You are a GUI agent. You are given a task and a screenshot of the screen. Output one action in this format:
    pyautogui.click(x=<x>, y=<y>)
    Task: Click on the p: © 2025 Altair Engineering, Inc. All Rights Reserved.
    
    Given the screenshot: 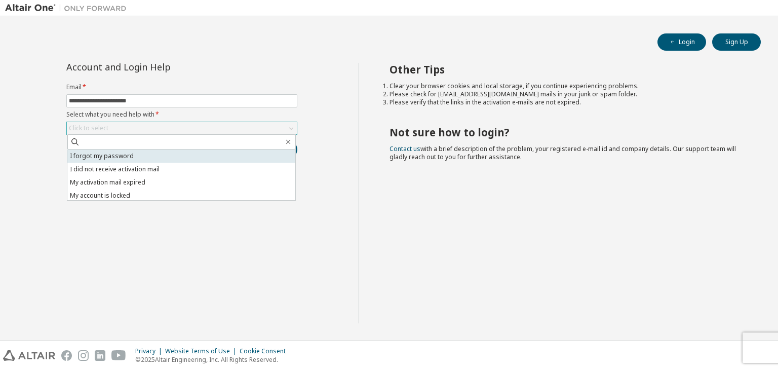 What is the action you would take?
    pyautogui.click(x=213, y=359)
    